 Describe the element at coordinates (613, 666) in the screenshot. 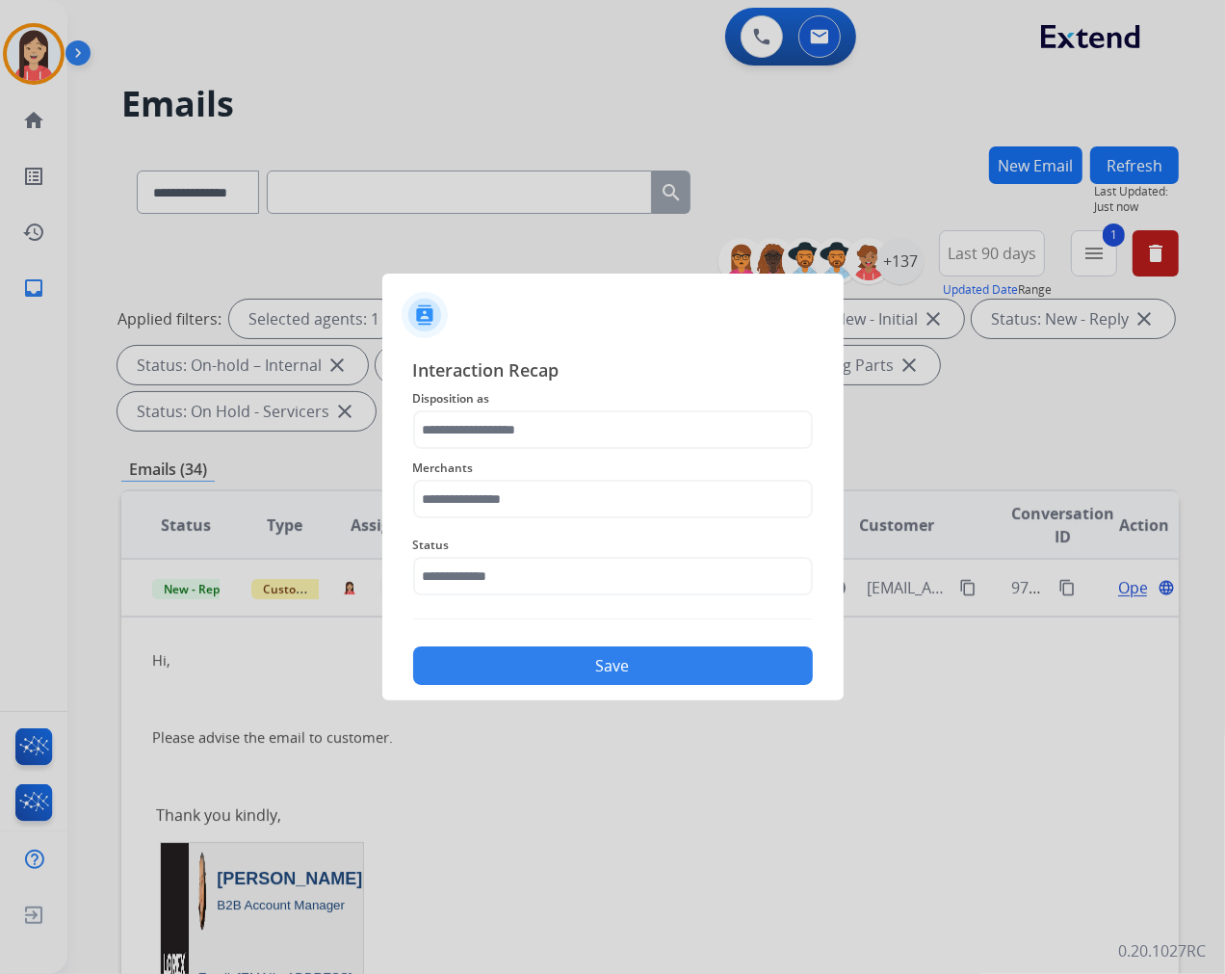

I see `button: Save` at that location.